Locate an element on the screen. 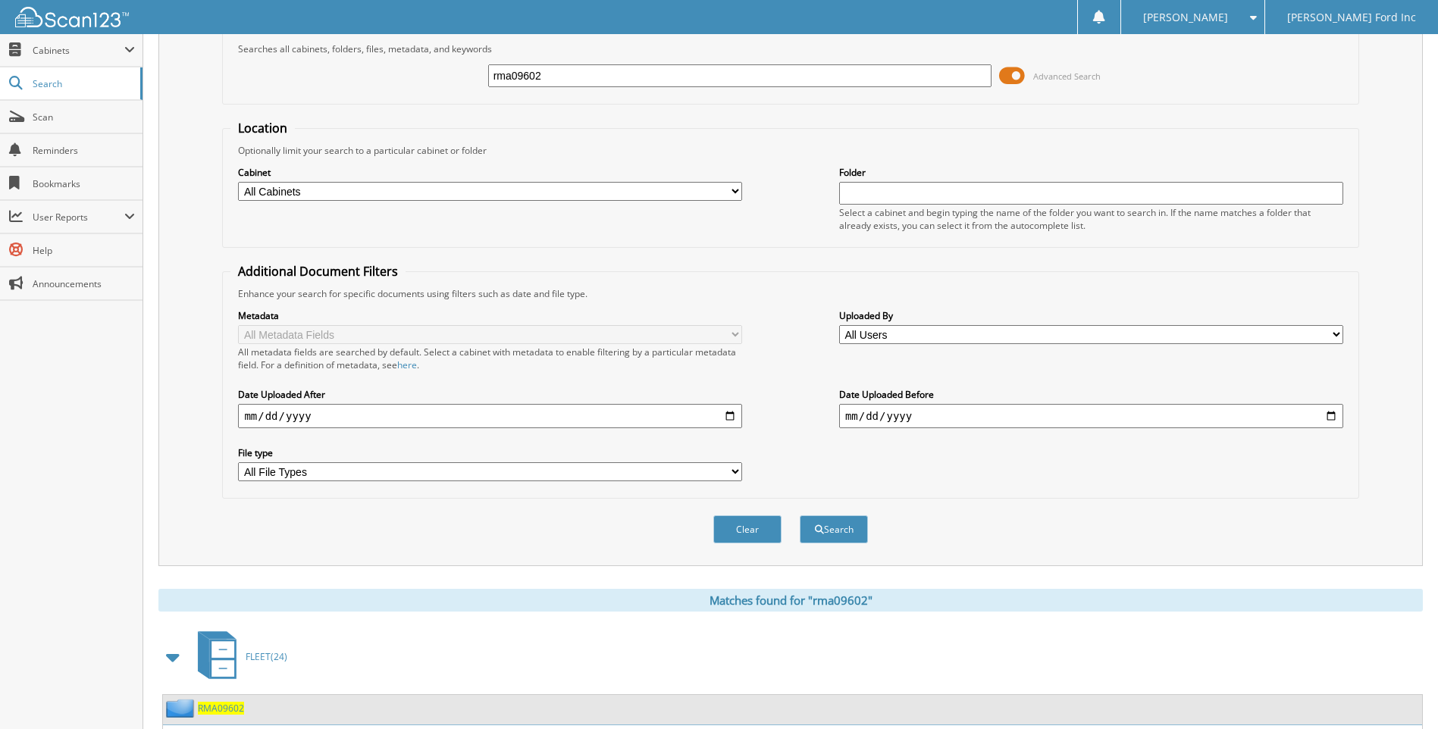 The width and height of the screenshot is (1438, 729). legend: Location is located at coordinates (262, 128).